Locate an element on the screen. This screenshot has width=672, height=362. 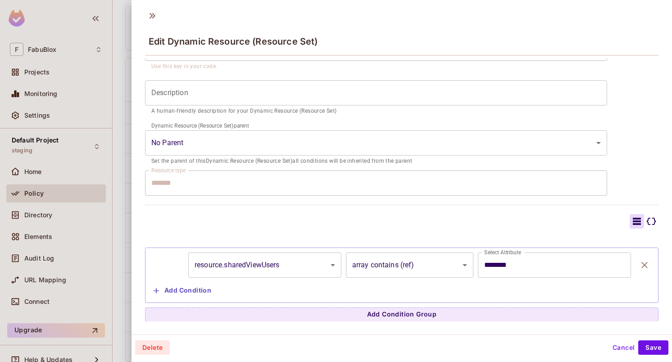
label: Select Attribute is located at coordinates (502, 252).